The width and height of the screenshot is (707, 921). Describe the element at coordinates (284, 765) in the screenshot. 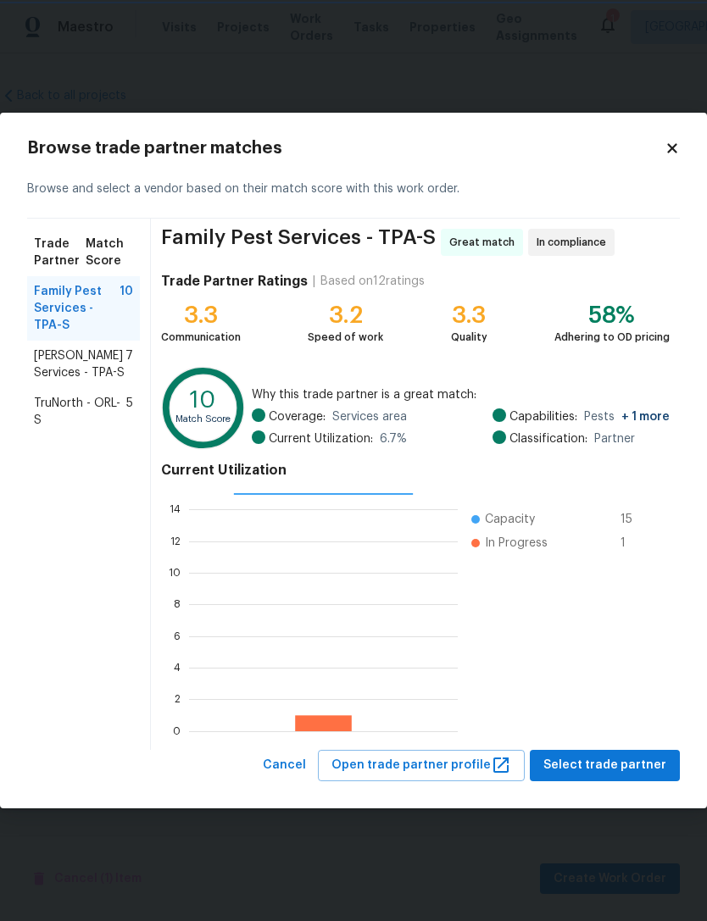

I see `button: Cancel` at that location.